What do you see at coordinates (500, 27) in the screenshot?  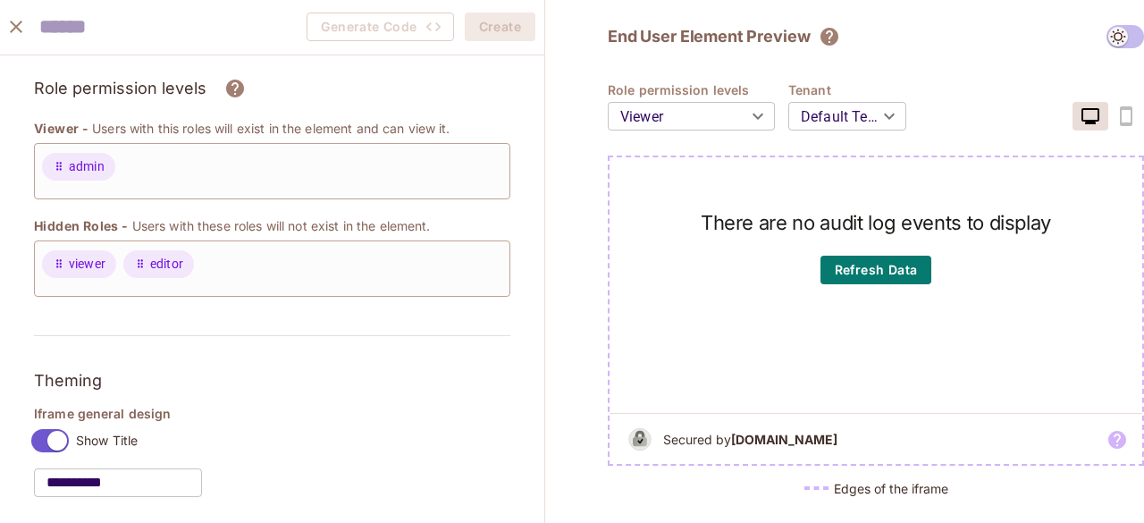 I see `button: Create` at bounding box center [500, 27].